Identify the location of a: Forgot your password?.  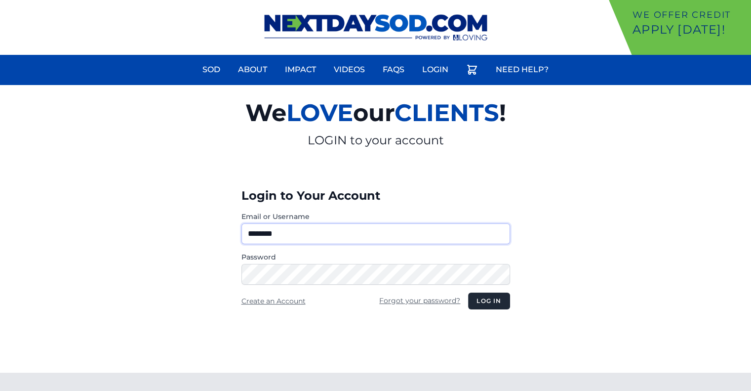
(420, 300).